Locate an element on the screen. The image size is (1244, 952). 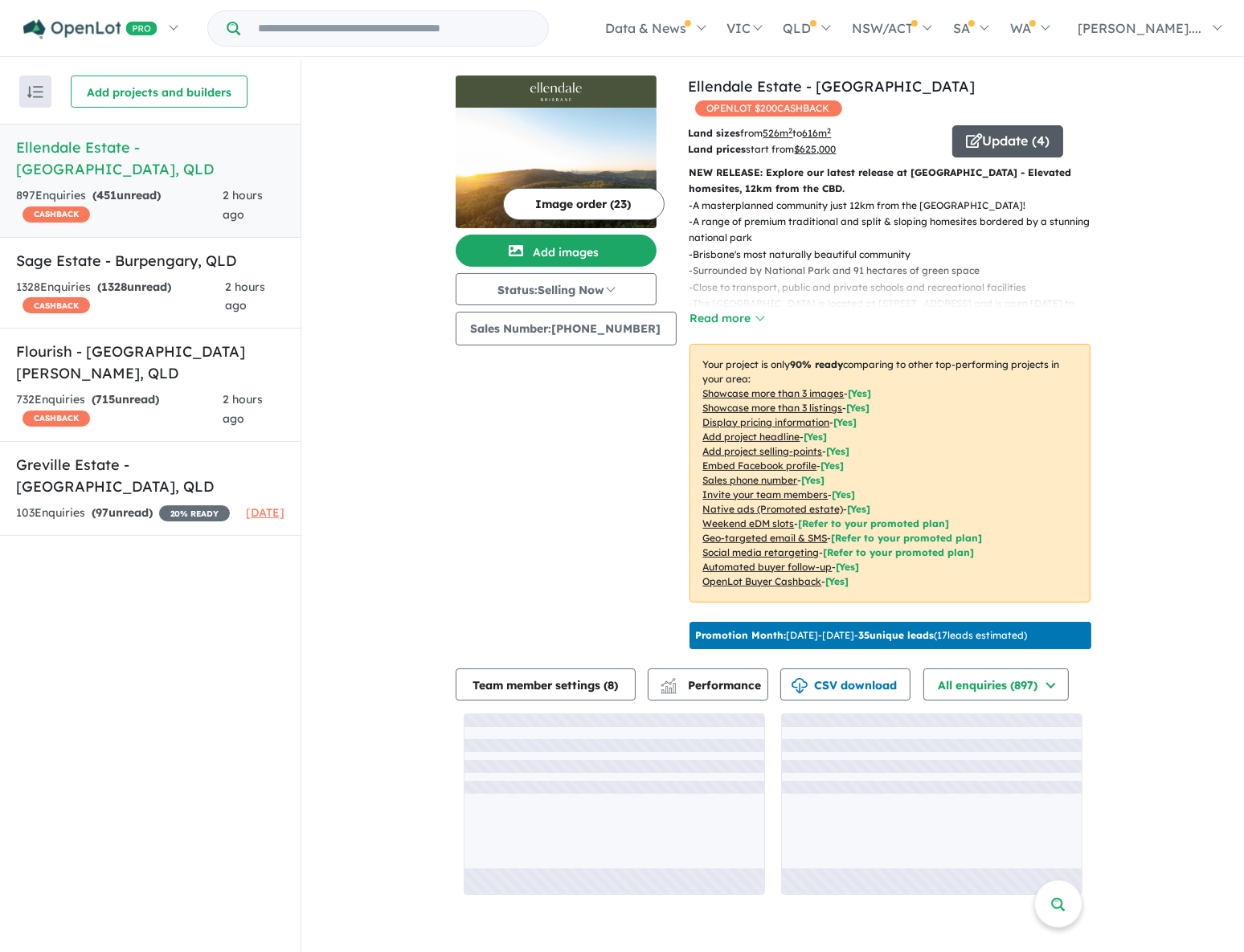
div: 1328 Enquir ies is located at coordinates (120, 297).